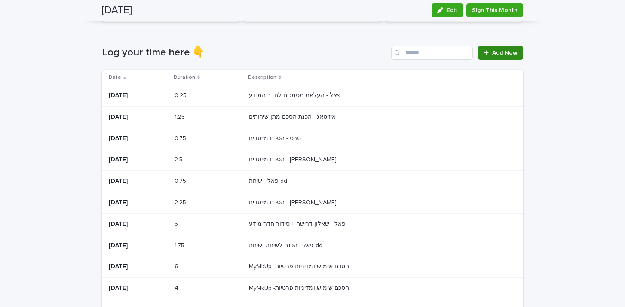 The width and height of the screenshot is (625, 307). Describe the element at coordinates (432, 53) in the screenshot. I see `input: Search` at that location.